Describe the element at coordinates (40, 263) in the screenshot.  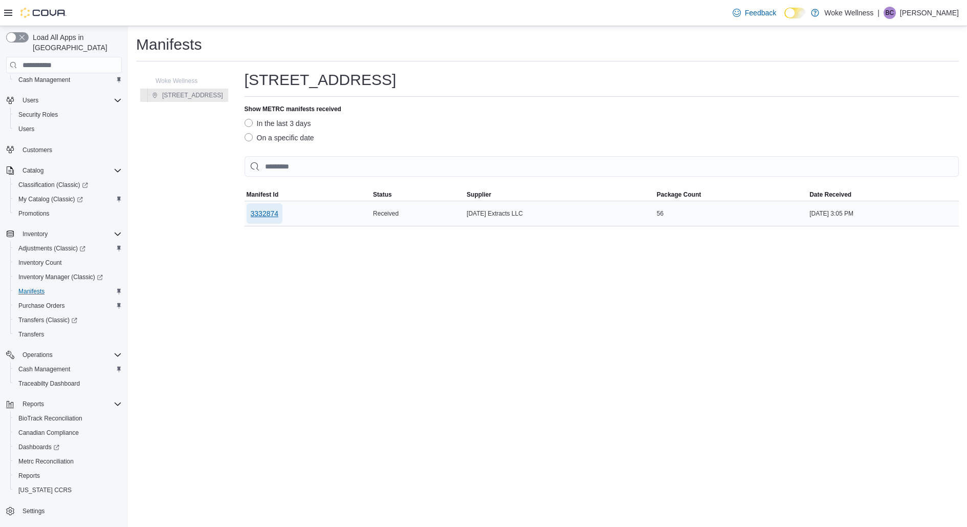
I see `a: Inventory Count` at that location.